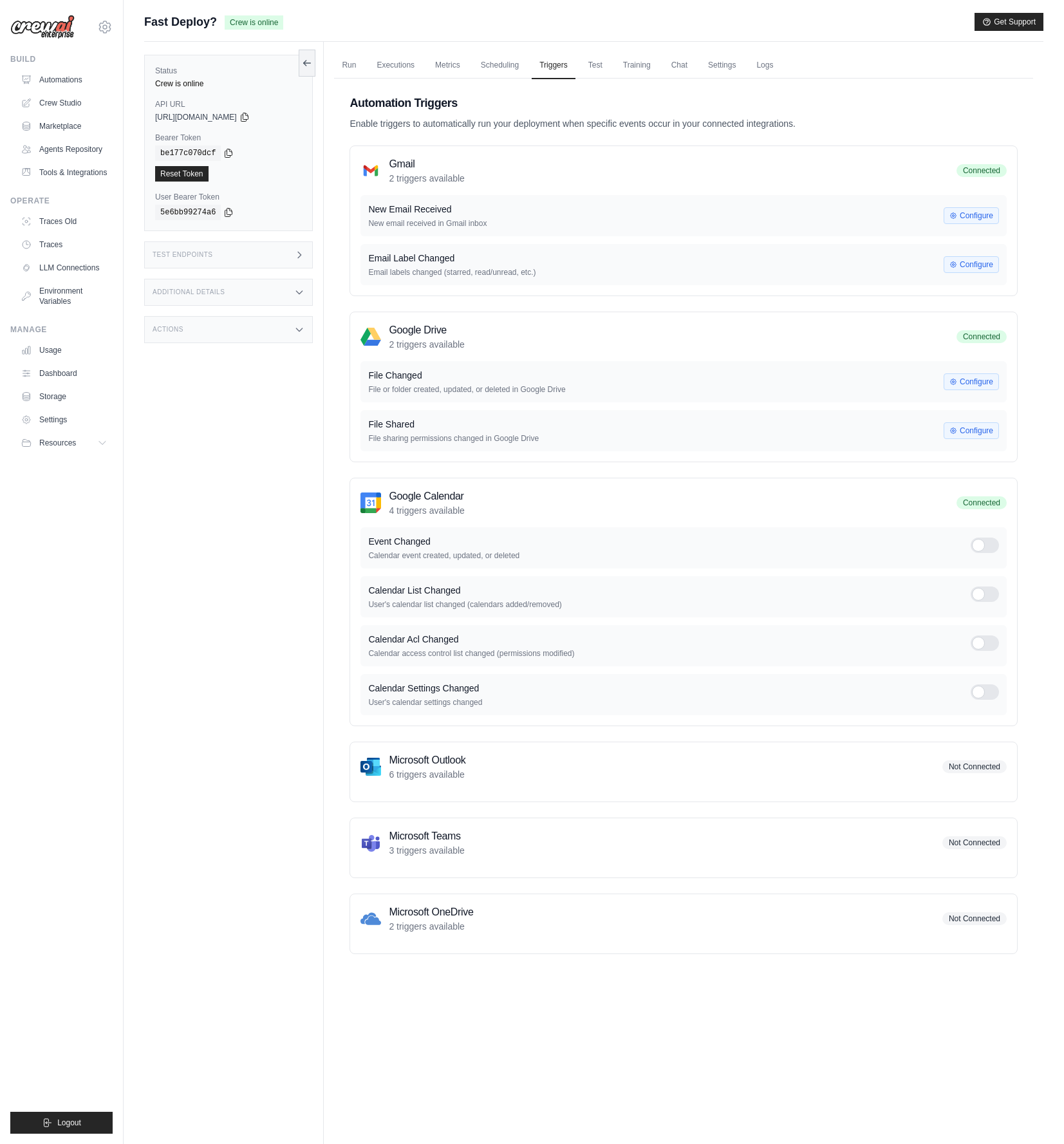 This screenshot has width=1064, height=1144. What do you see at coordinates (42, 27) in the screenshot?
I see `img: Logo` at bounding box center [42, 27].